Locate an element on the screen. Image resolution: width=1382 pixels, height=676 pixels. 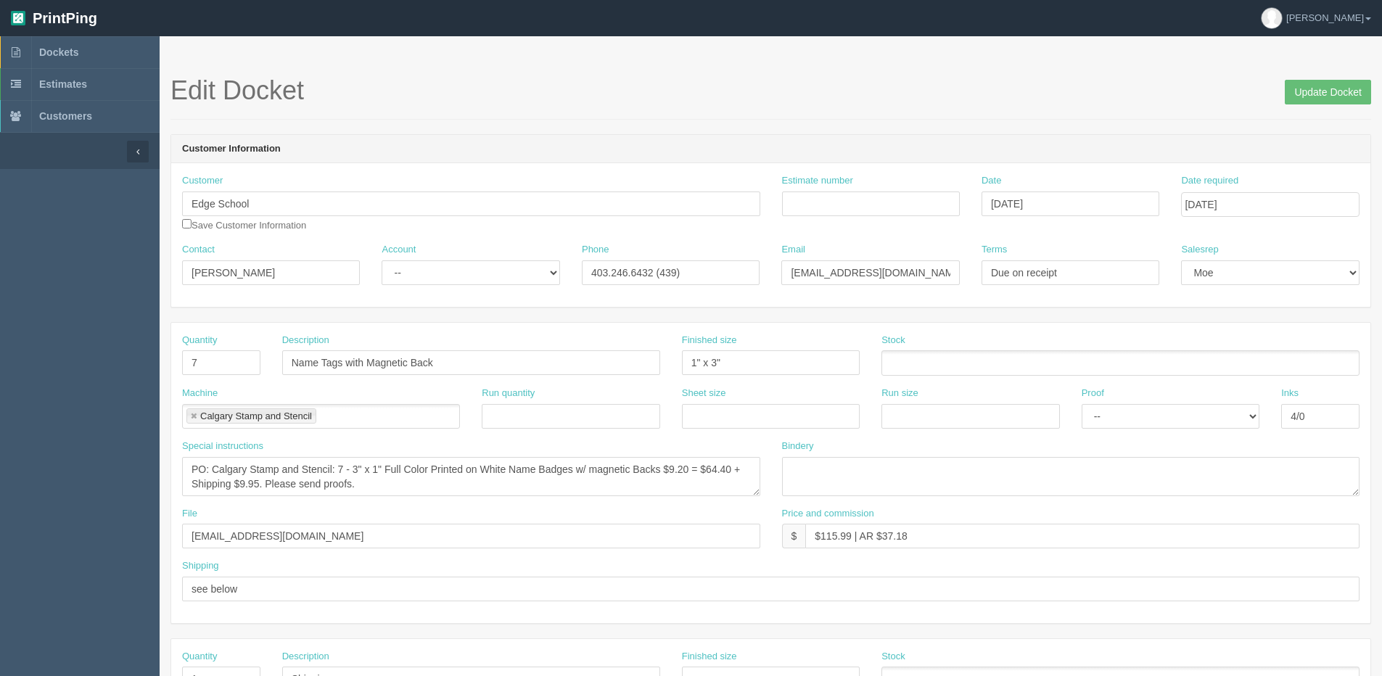
label: Inks is located at coordinates (1290, 393).